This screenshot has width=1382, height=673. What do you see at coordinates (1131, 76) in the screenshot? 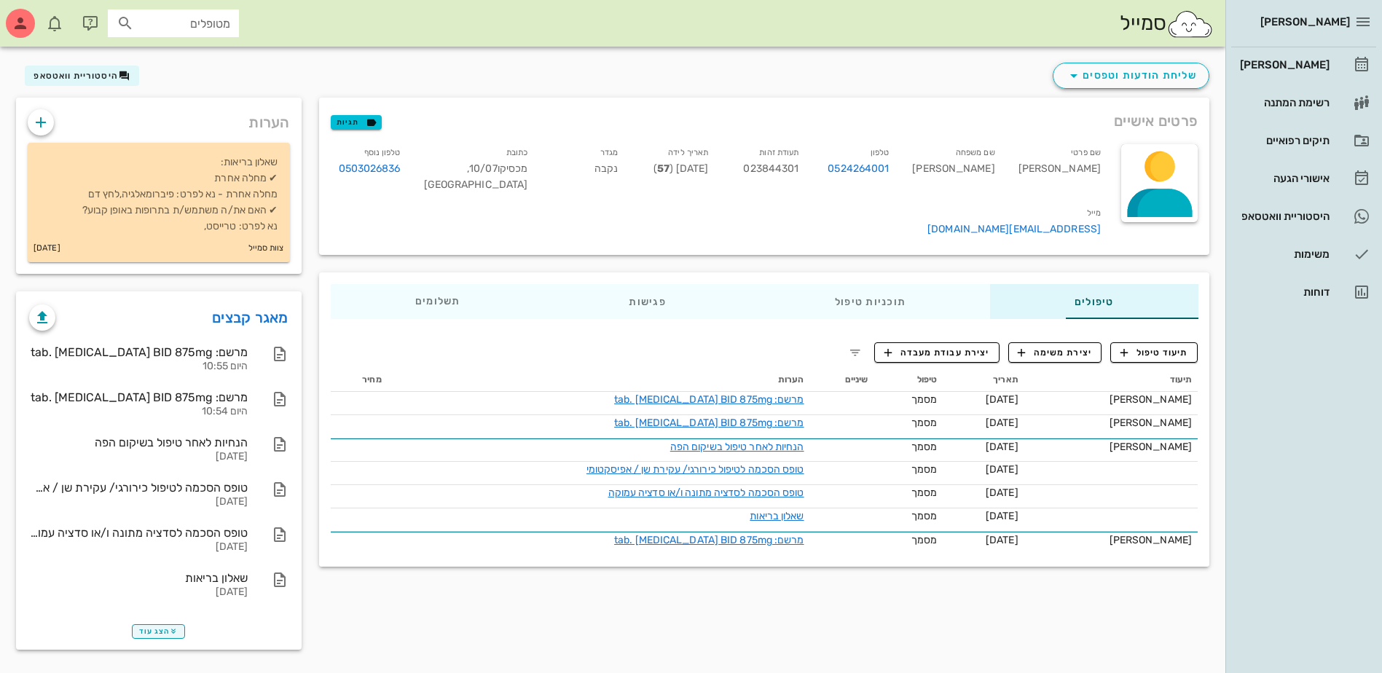
I see `span: שליחת הודעות וטפסים` at bounding box center [1131, 76].